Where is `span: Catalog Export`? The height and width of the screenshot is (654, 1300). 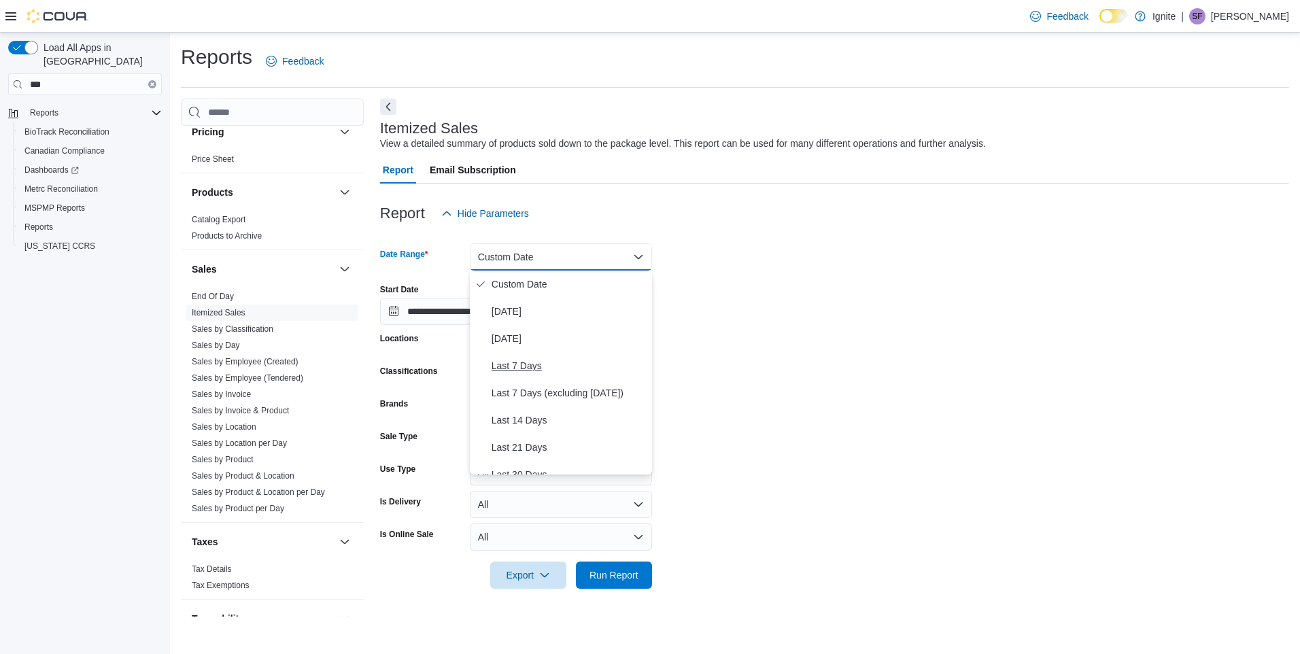
span: Catalog Export is located at coordinates (218, 220).